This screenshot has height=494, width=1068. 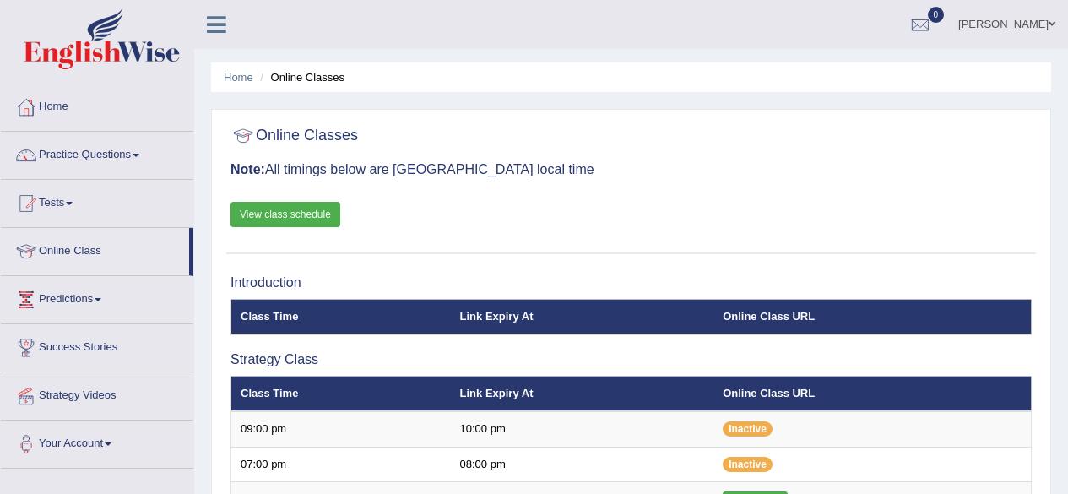 What do you see at coordinates (300, 77) in the screenshot?
I see `li: Online Classes` at bounding box center [300, 77].